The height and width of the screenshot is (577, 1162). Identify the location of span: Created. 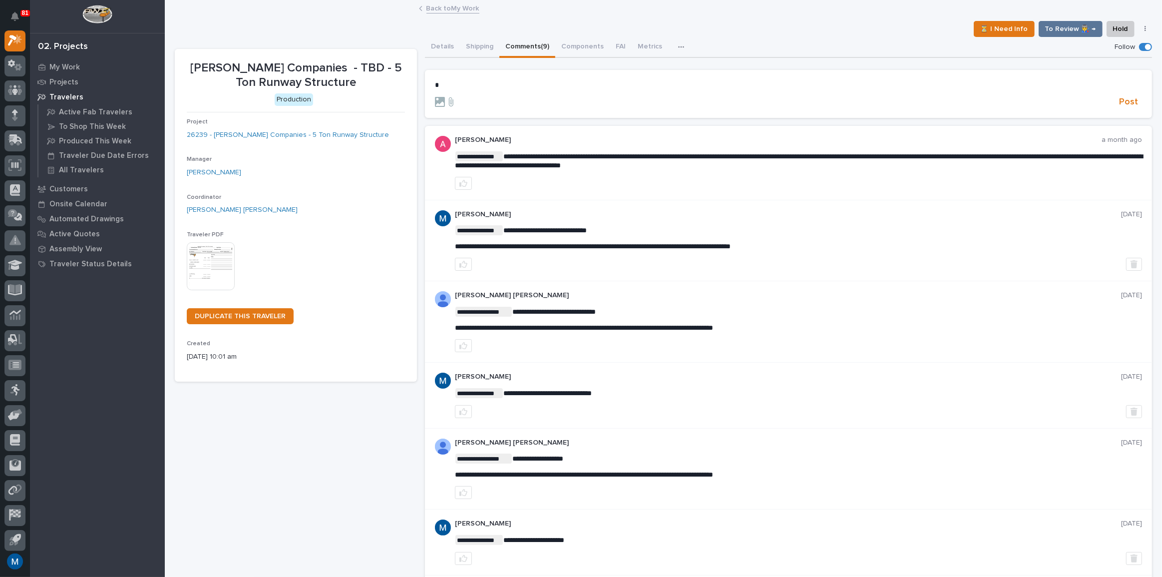
(198, 344).